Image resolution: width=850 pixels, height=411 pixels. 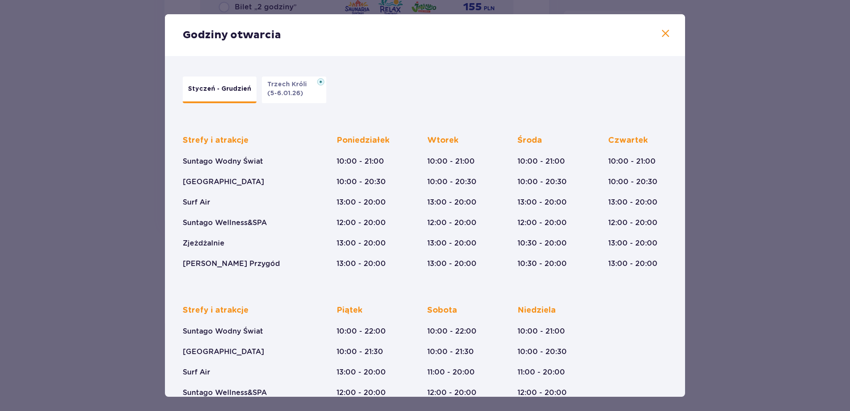 What do you see at coordinates (231, 35) in the screenshot?
I see `p: Godziny otwarcia` at bounding box center [231, 35].